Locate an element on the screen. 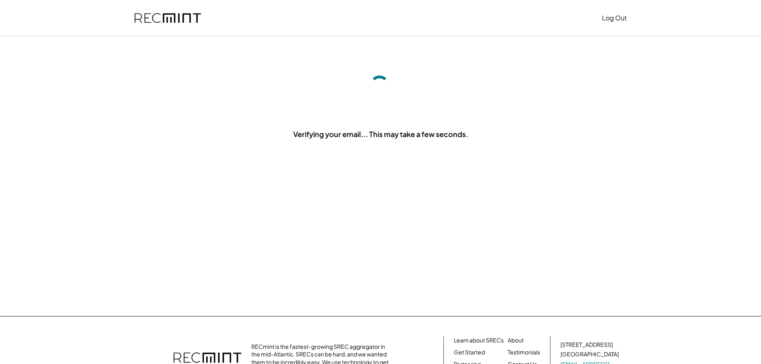 Image resolution: width=761 pixels, height=364 pixels. a: Testimonials is located at coordinates (524, 352).